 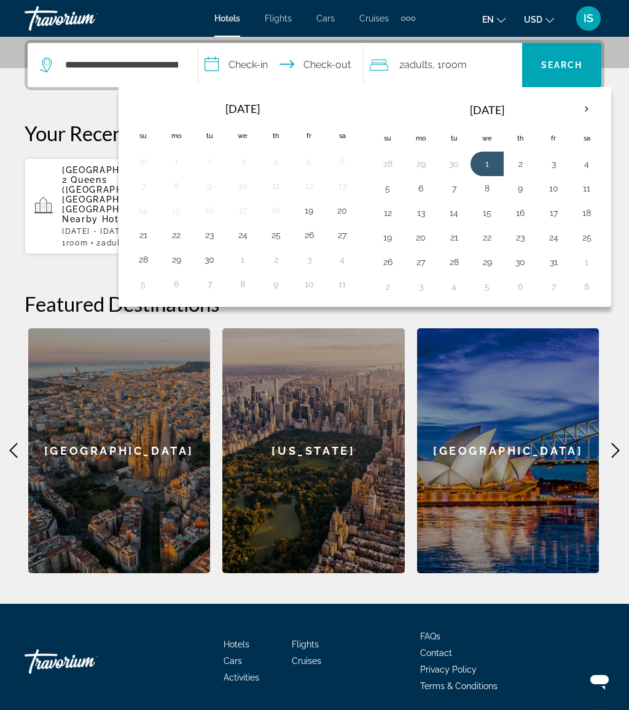 What do you see at coordinates (305, 645) in the screenshot?
I see `span: Flights` at bounding box center [305, 645].